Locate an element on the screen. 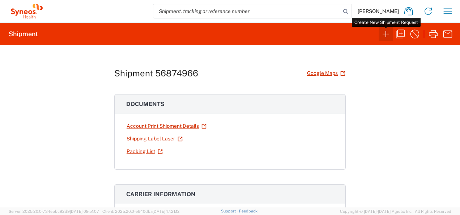 Image resolution: width=460 pixels, height=215 pixels. span: Carrier information is located at coordinates (161, 194).